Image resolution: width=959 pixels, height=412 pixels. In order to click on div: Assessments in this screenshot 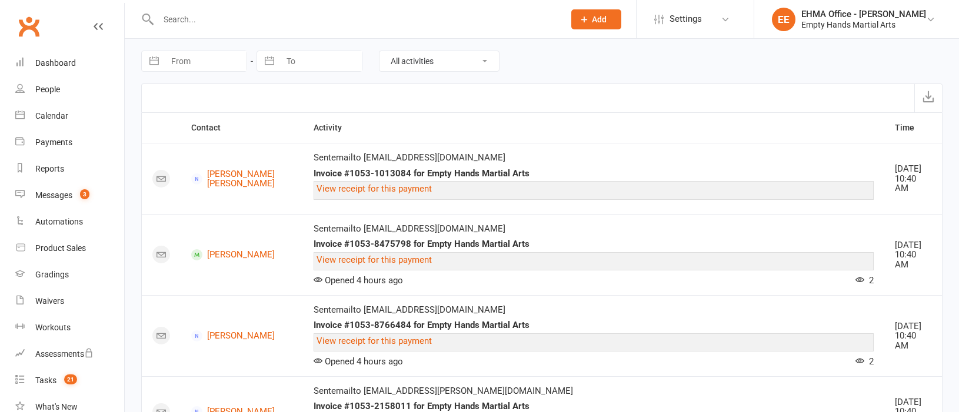, I will do `click(64, 354)`.